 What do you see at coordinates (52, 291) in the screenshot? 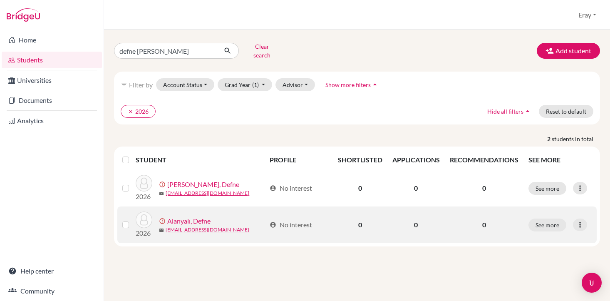
I see `a: Community` at bounding box center [52, 291].